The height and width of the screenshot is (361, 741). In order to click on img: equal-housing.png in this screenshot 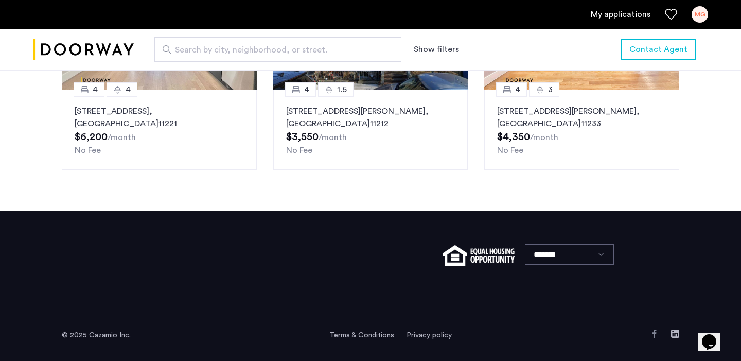, I will do `click(479, 255)`.